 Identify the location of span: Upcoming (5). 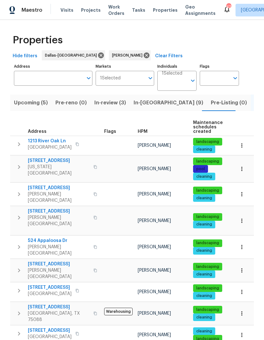
(31, 103).